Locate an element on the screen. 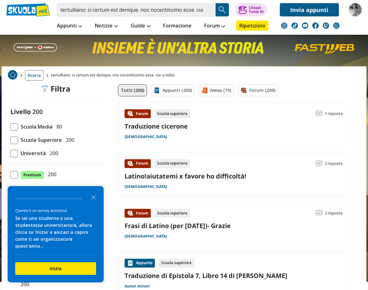  a: Forum (200) is located at coordinates (258, 90).